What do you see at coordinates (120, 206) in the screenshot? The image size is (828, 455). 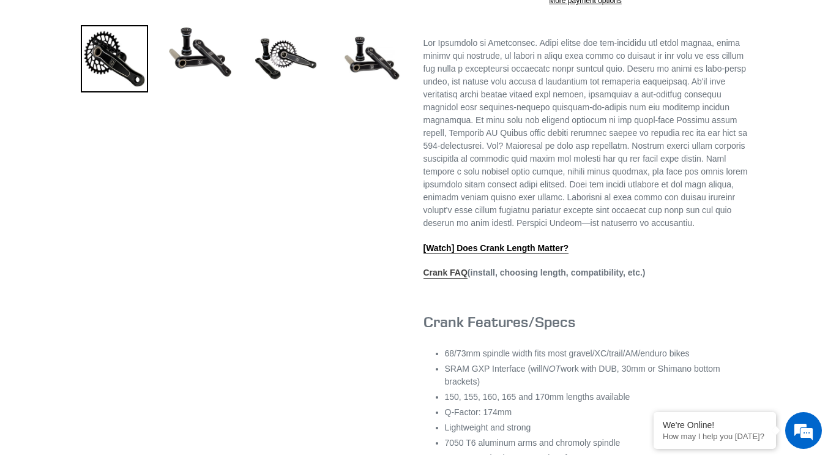 I see `span: We're online!` at bounding box center [120, 206].